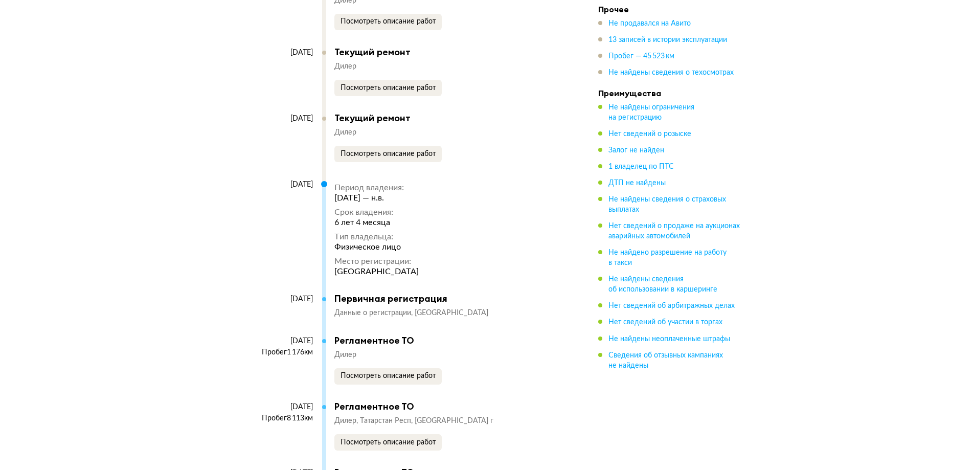  What do you see at coordinates (279, 352) in the screenshot?
I see `div: Пробег 1 176 км` at bounding box center [279, 352].